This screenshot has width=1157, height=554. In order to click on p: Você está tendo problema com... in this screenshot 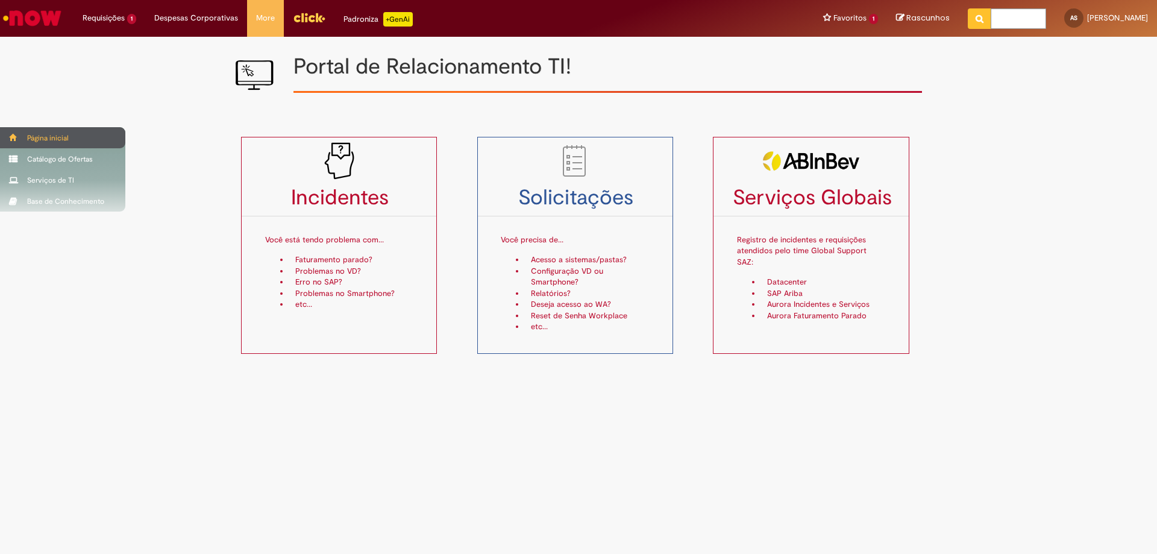, I will do `click(339, 234)`.